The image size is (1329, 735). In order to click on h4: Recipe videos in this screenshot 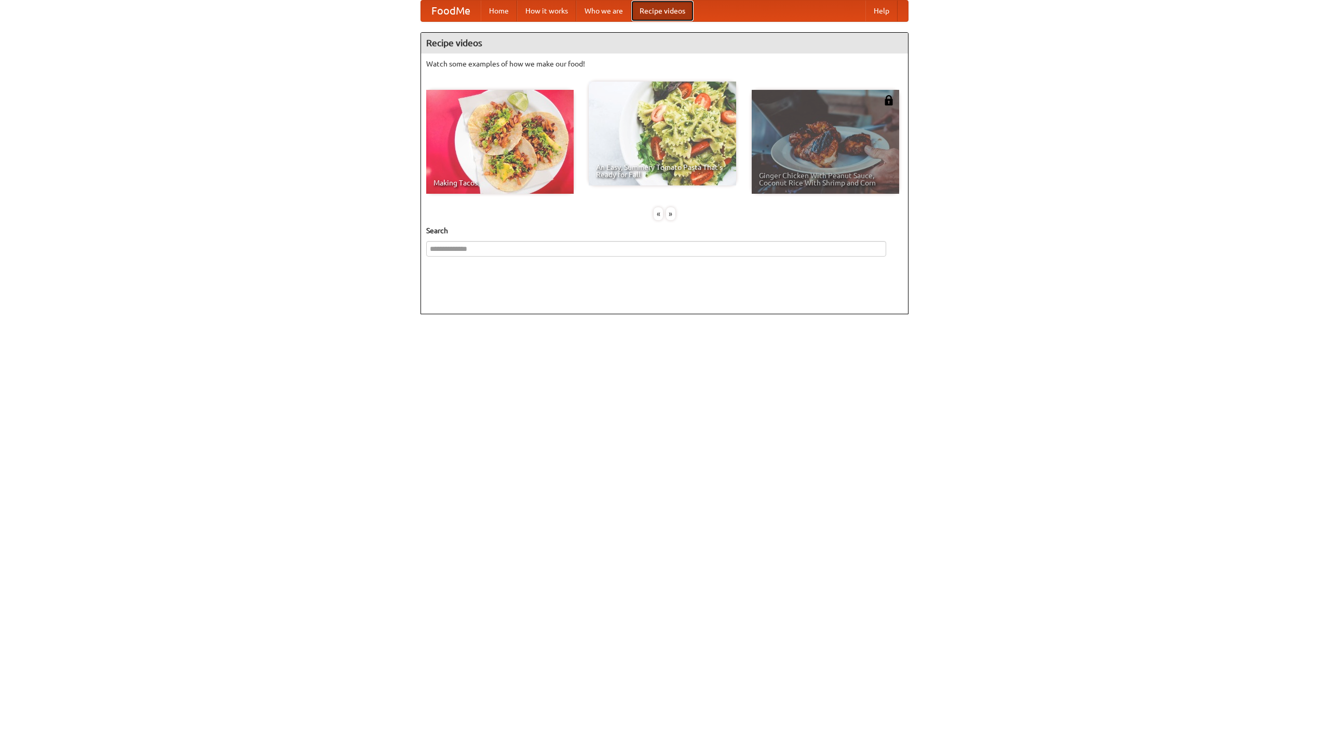, I will do `click(664, 43)`.